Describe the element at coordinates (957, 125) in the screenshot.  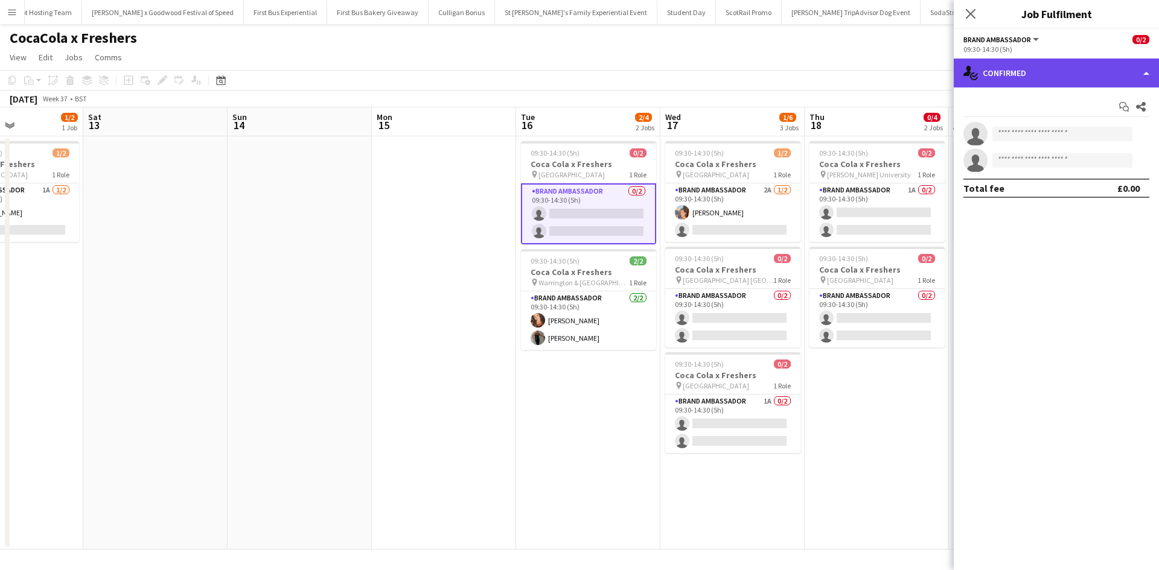
I see `span: 19` at that location.